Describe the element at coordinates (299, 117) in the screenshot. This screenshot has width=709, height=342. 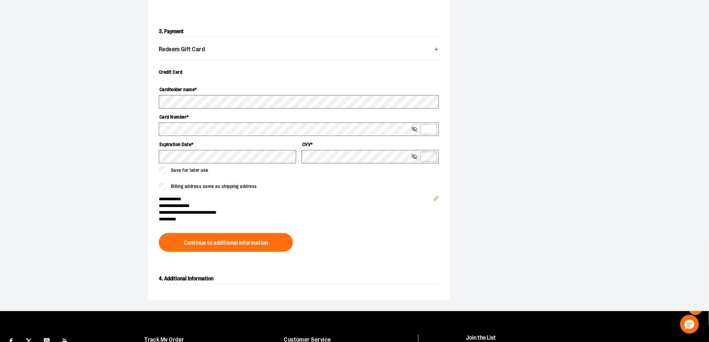
I see `label: Card Number *` at that location.